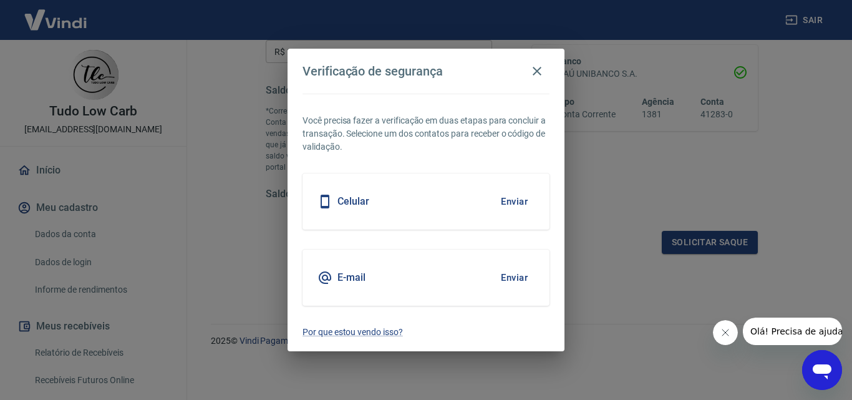 This screenshot has width=852, height=400. What do you see at coordinates (426, 332) in the screenshot?
I see `a: Por que estou vendo isso?` at bounding box center [426, 332].